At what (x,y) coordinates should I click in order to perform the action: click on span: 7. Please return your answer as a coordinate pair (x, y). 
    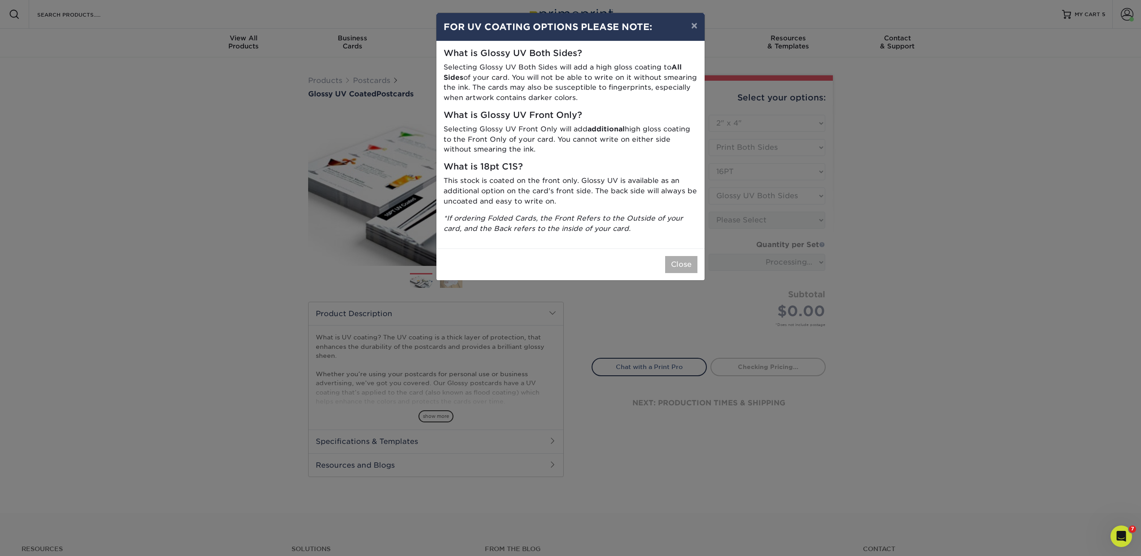
    Looking at the image, I should click on (1133, 529).